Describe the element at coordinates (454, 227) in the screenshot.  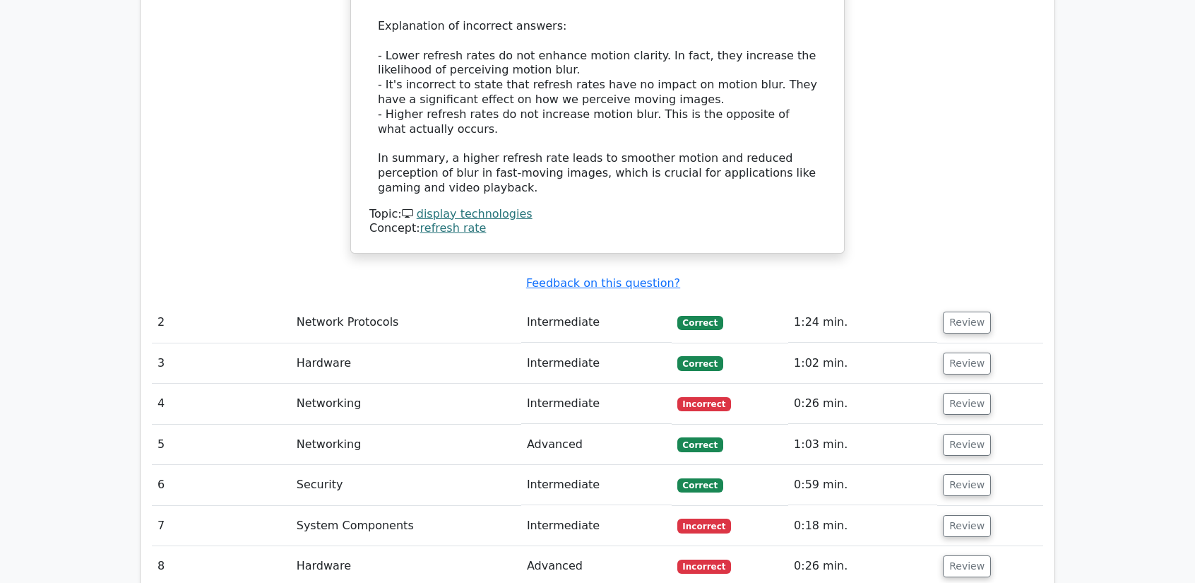
I see `a: refresh rate` at that location.